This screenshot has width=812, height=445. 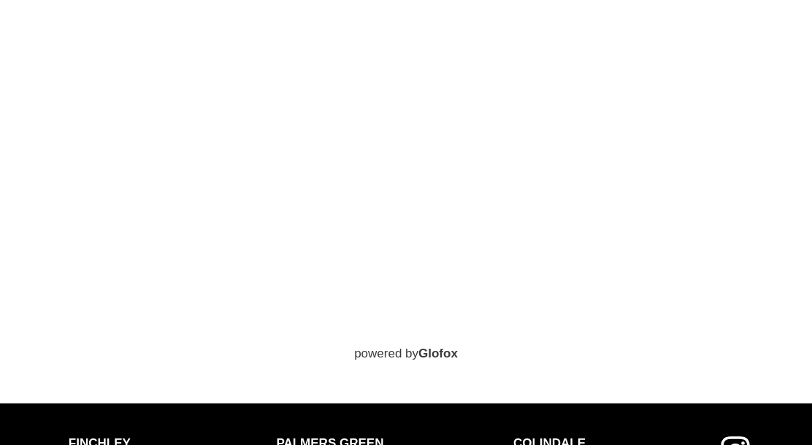 I want to click on b: Glofox, so click(x=438, y=353).